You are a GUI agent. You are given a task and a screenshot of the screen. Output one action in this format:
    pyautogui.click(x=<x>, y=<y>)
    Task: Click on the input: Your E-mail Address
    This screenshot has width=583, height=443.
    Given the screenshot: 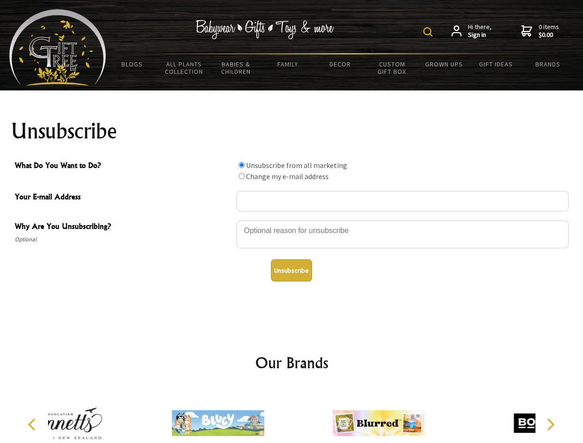 What is the action you would take?
    pyautogui.click(x=402, y=201)
    